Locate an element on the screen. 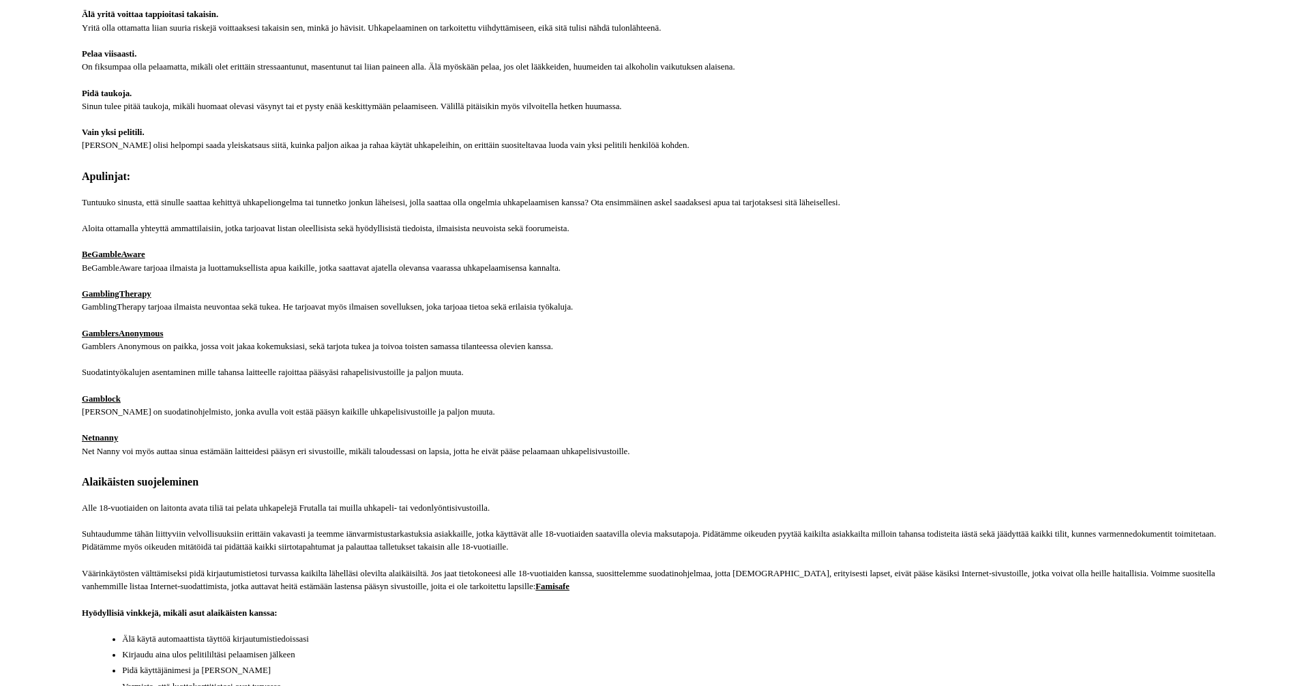 The image size is (1306, 686). li: Kirjaudu aina ulos pelitililtäsi pelaamisen jälkeen is located at coordinates (673, 655).